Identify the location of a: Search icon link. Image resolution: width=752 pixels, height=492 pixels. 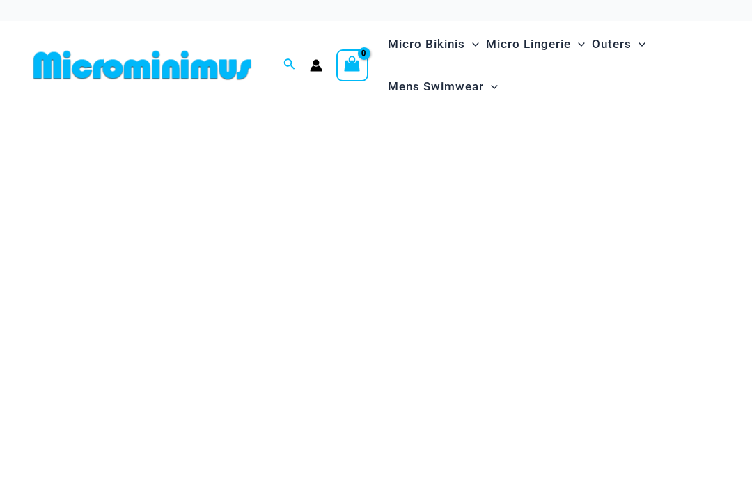
(290, 65).